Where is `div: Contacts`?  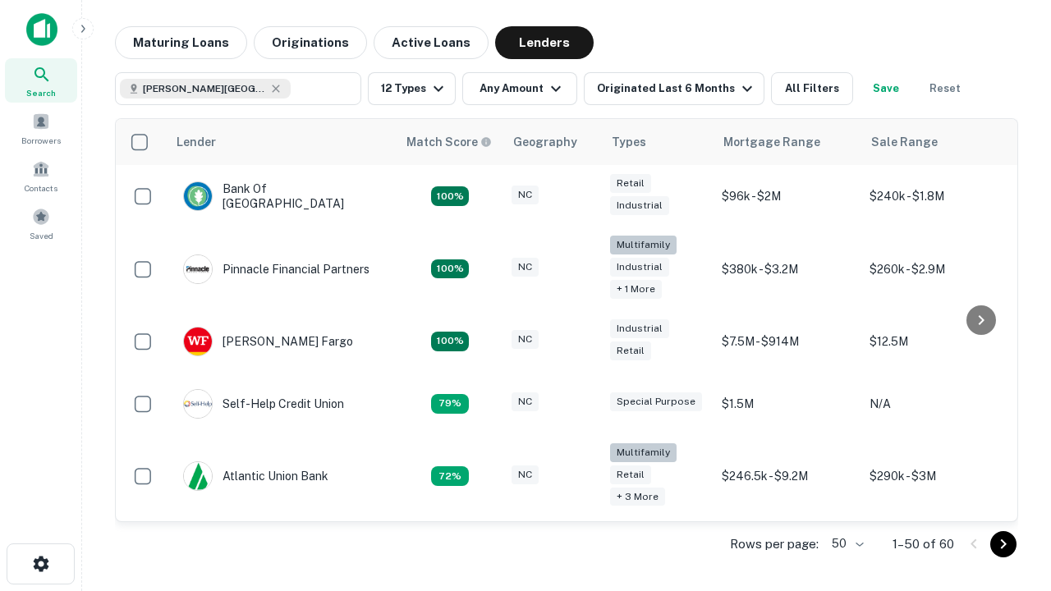
div: Contacts is located at coordinates (41, 176).